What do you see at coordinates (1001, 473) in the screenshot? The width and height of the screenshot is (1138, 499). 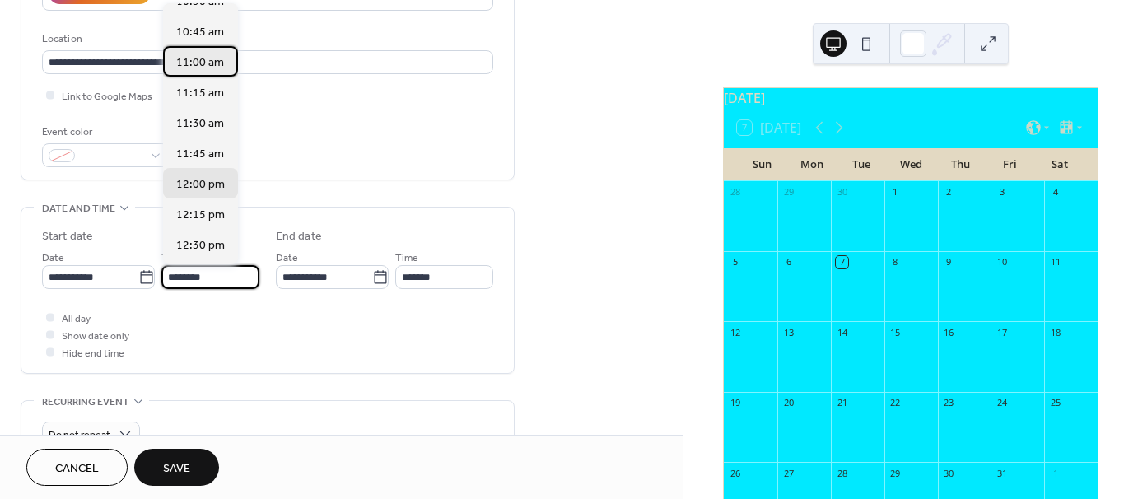 I see `div: 31` at bounding box center [1001, 473].